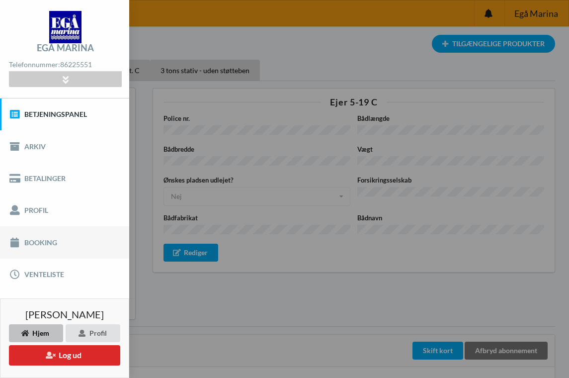 This screenshot has width=569, height=378. I want to click on div: Hjem, so click(36, 333).